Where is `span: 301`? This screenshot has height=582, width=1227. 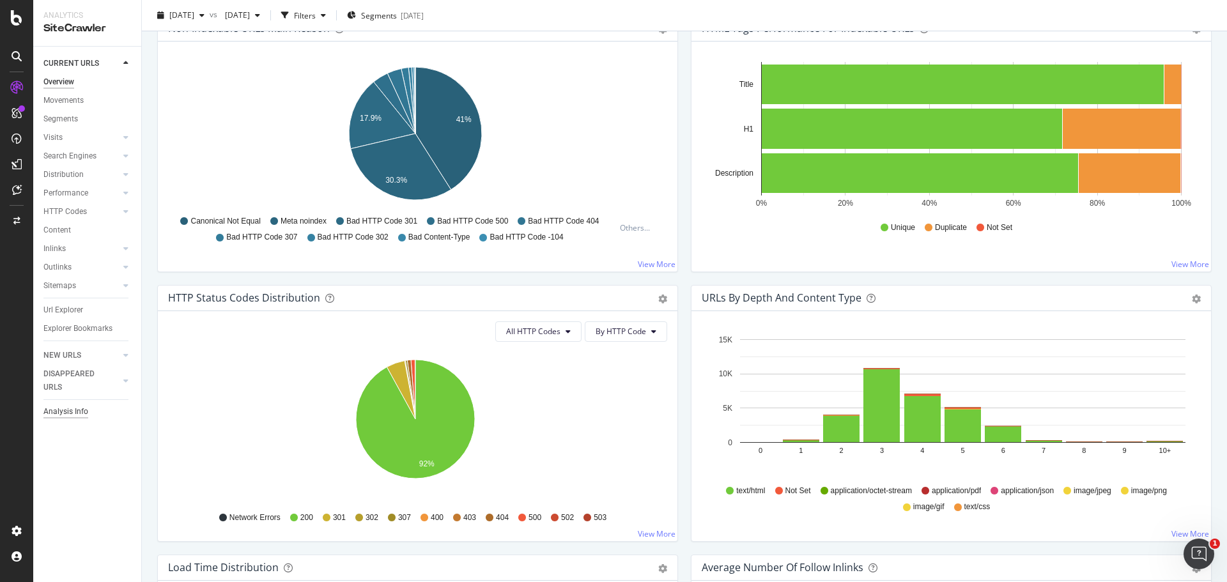
span: 301 is located at coordinates (339, 518).